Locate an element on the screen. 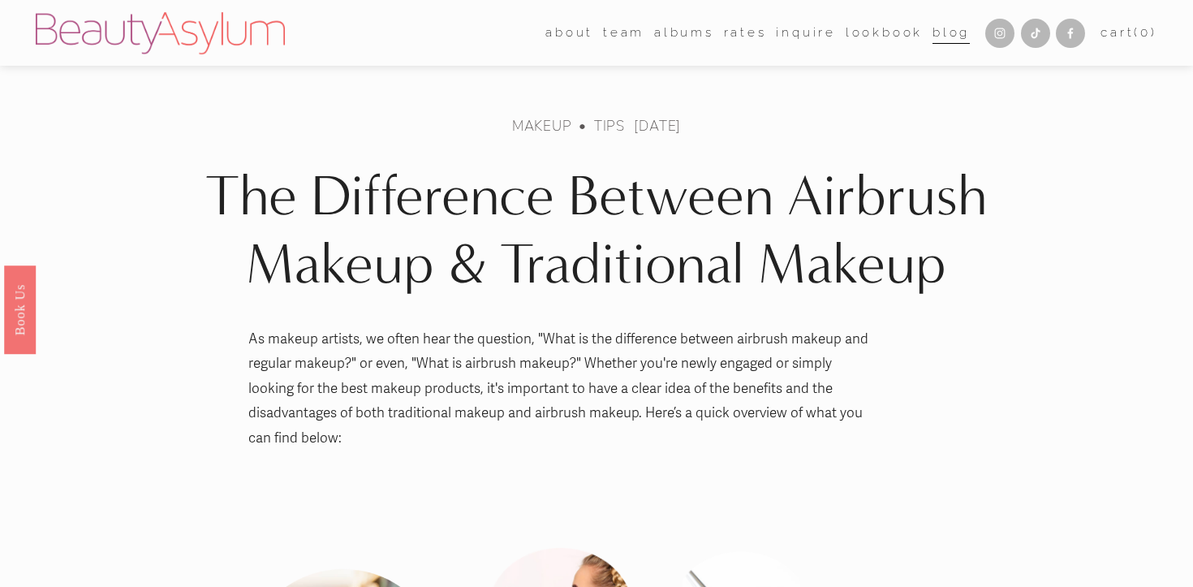 Image resolution: width=1193 pixels, height=587 pixels. a: Tips is located at coordinates (609, 125).